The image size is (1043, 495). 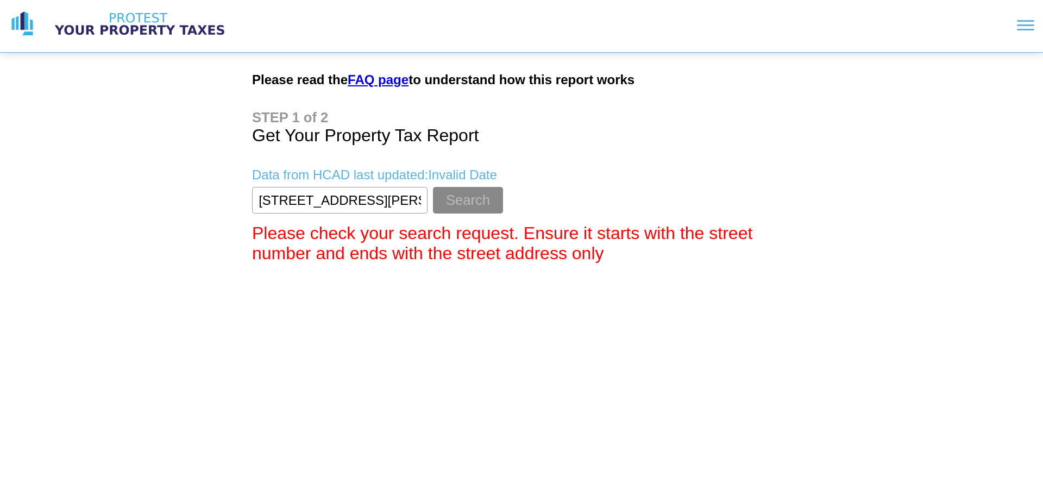 What do you see at coordinates (521, 175) in the screenshot?
I see `p: Data from HCAD last updated: Invalid Date` at bounding box center [521, 175].